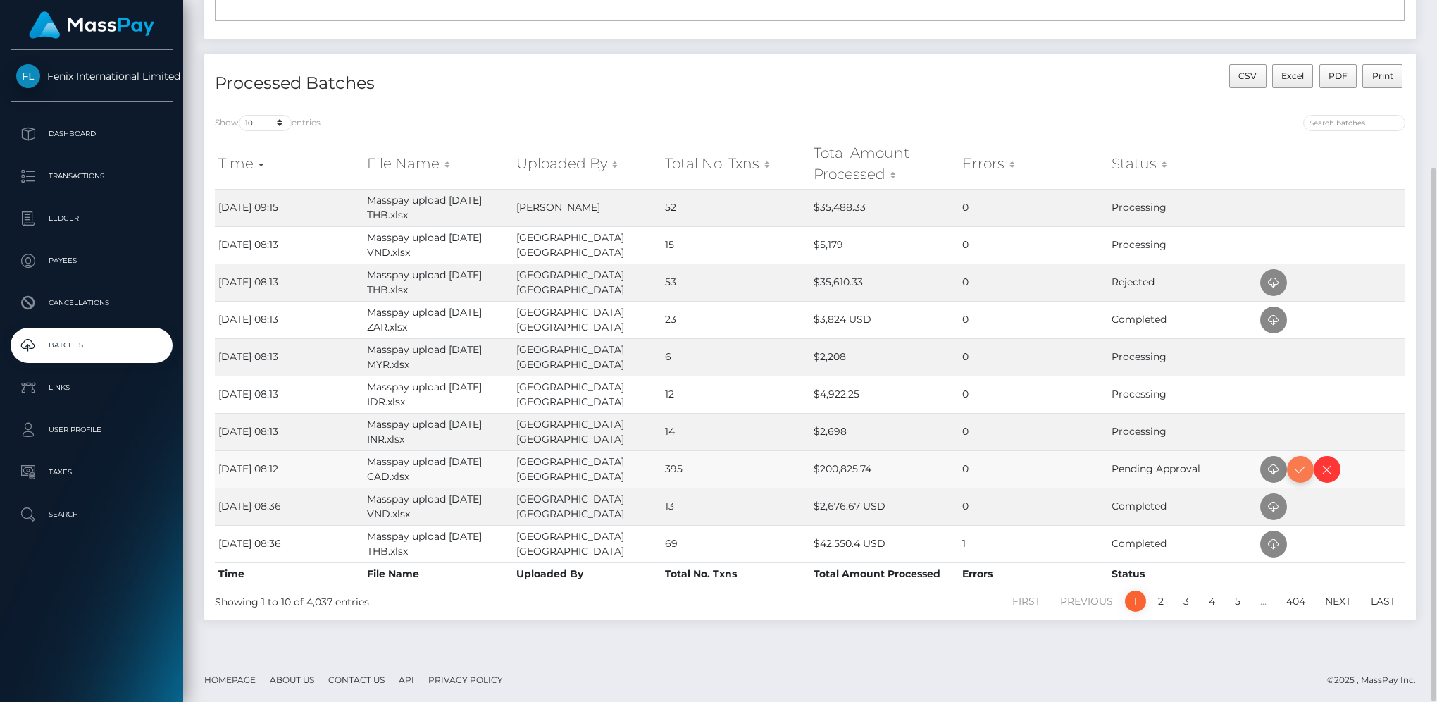  I want to click on button: Excel, so click(1293, 76).